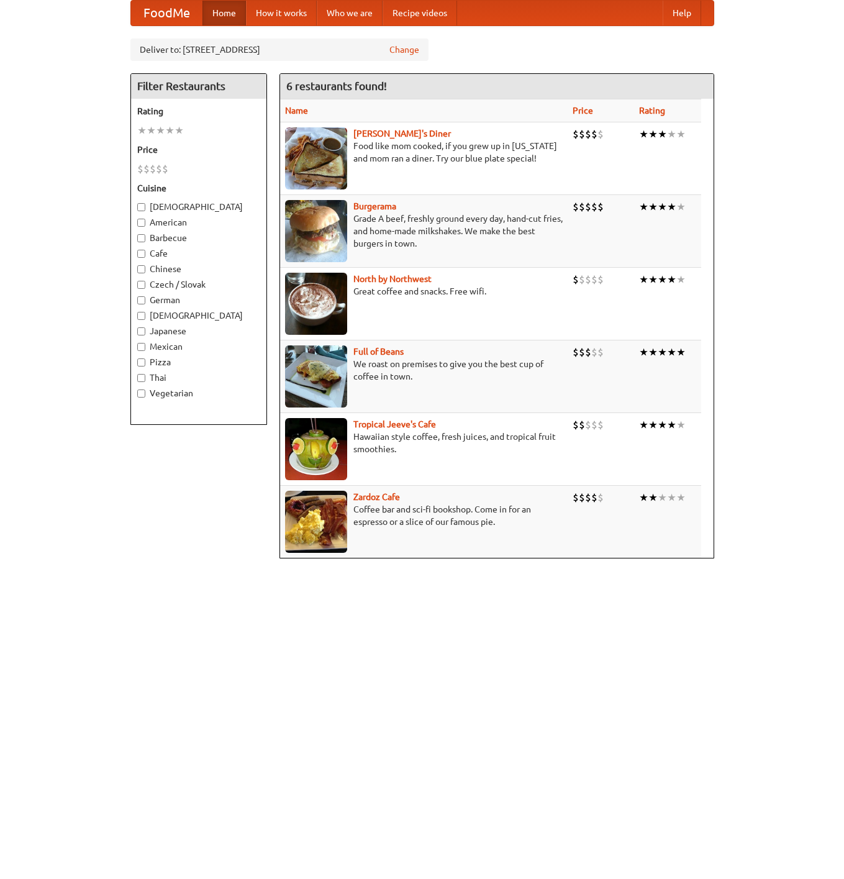 The image size is (844, 879). What do you see at coordinates (316, 158) in the screenshot?
I see `img: sallys.jpg` at bounding box center [316, 158].